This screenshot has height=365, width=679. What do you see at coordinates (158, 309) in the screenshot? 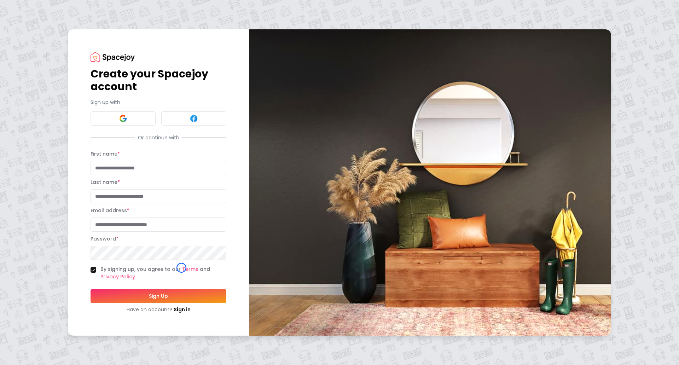
I see `div: Have an account?` at bounding box center [158, 309].